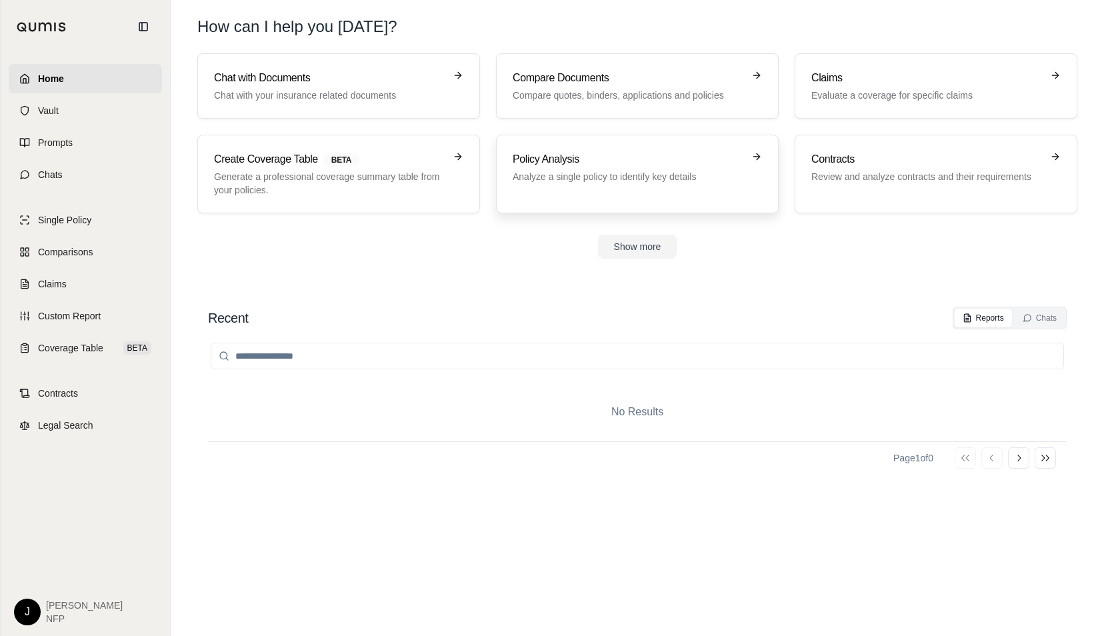 Image resolution: width=1104 pixels, height=636 pixels. Describe the element at coordinates (926, 177) in the screenshot. I see `p: Review and analyze contracts and their requirements` at that location.